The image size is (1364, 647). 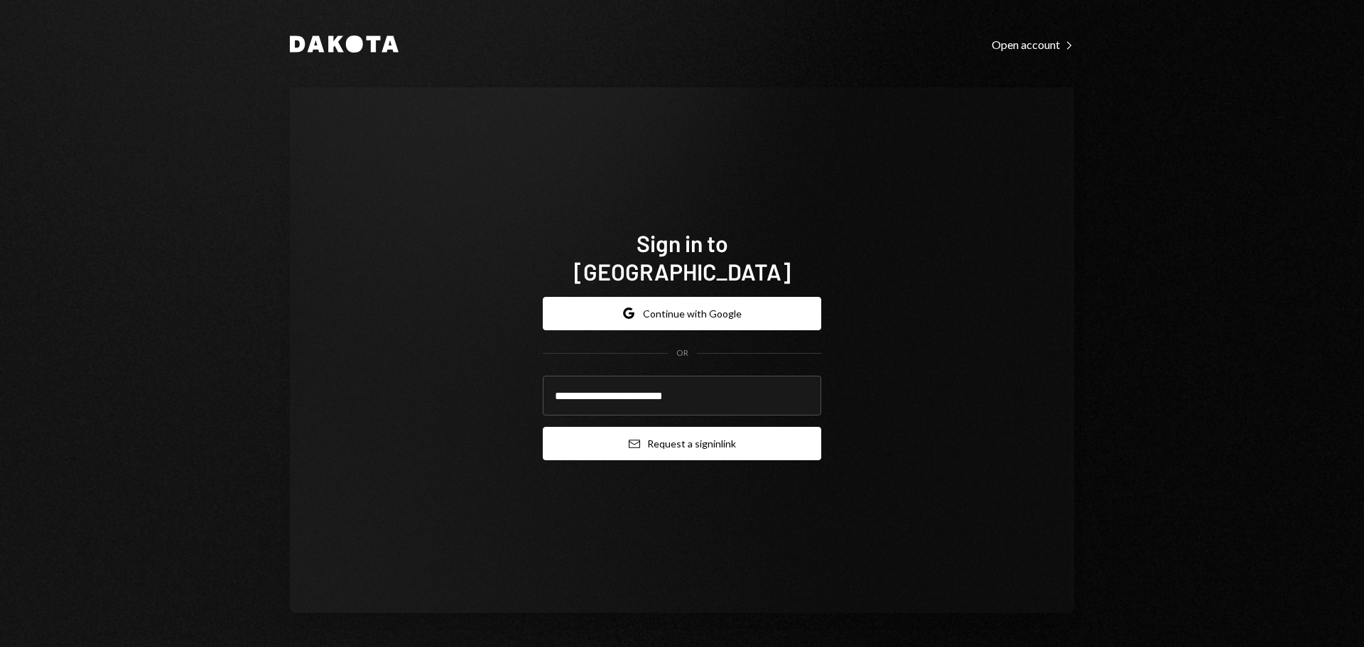 What do you see at coordinates (1033, 45) in the screenshot?
I see `div: Open account` at bounding box center [1033, 45].